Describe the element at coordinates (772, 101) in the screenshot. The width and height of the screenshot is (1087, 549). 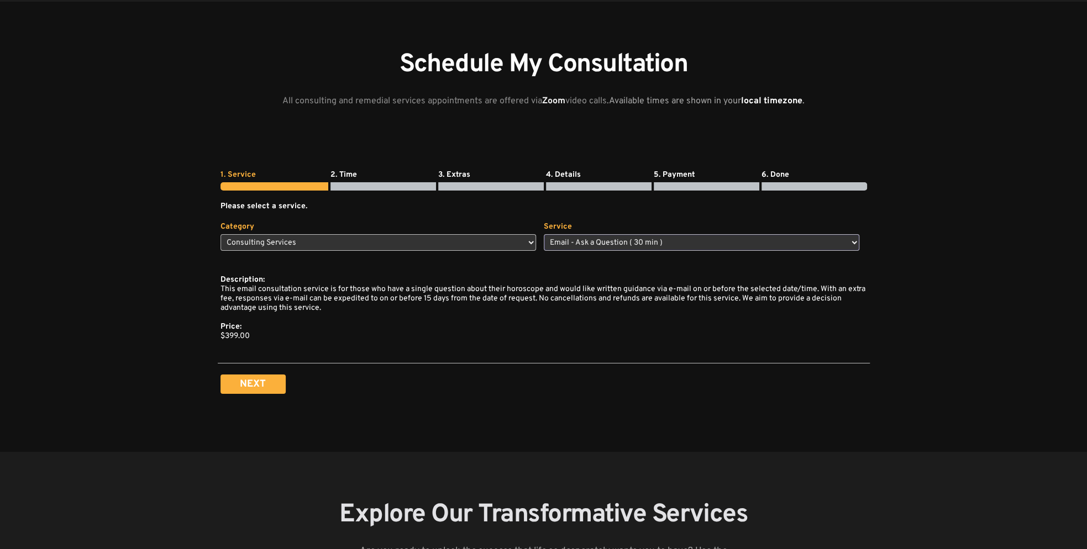
I see `strong: local timezone` at that location.